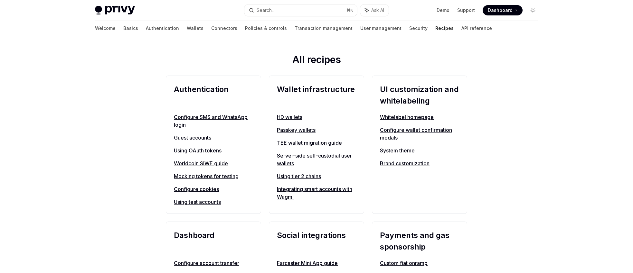 This screenshot has width=633, height=273. What do you see at coordinates (316, 176) in the screenshot?
I see `a: Using tier 2 chains` at bounding box center [316, 176].